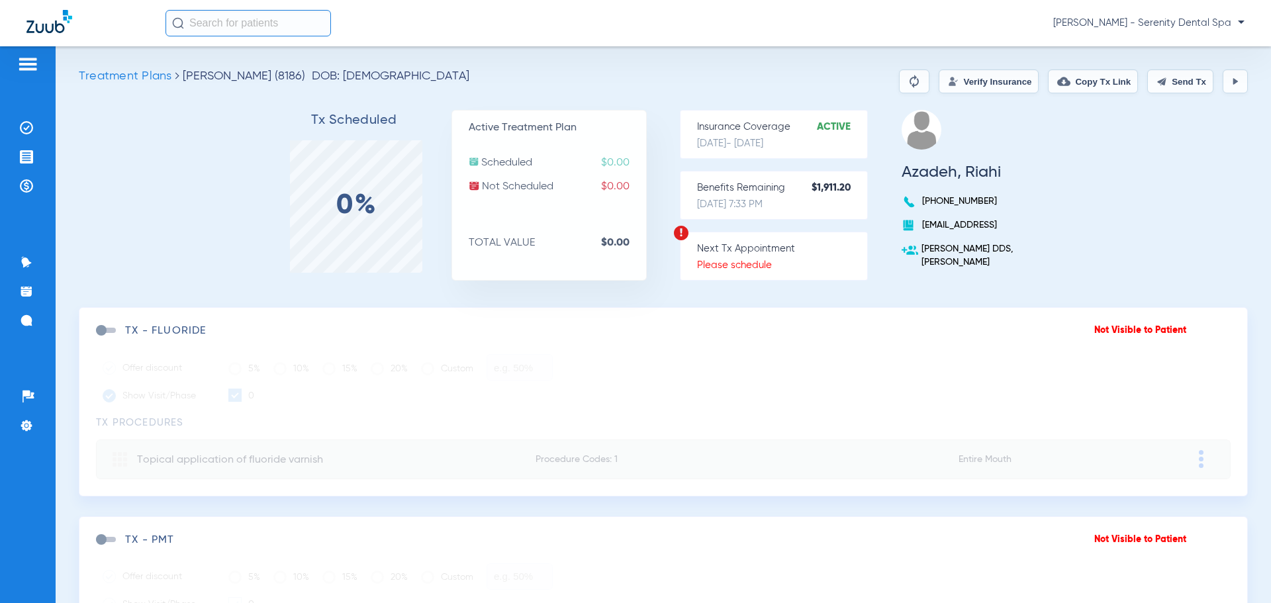  What do you see at coordinates (558, 243) in the screenshot?
I see `p: TOTAL VALUE` at bounding box center [558, 243].